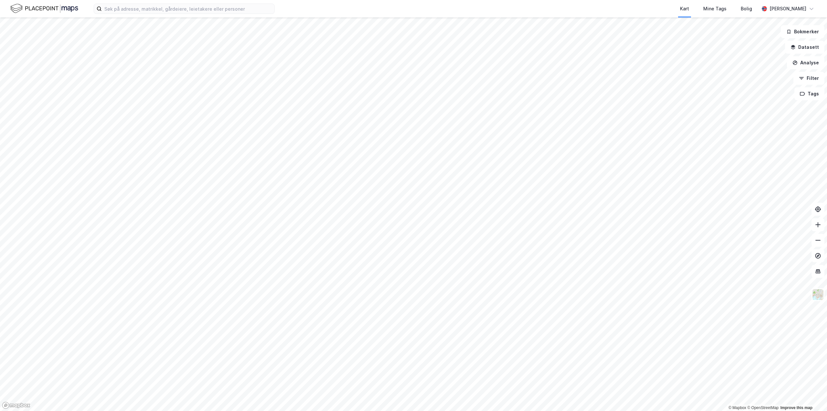  What do you see at coordinates (715, 9) in the screenshot?
I see `div: Mine Tags` at bounding box center [715, 9].